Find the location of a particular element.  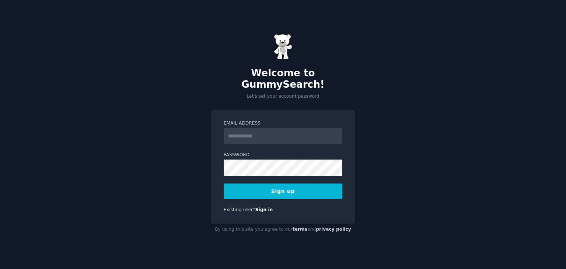

a: Sign in is located at coordinates (264, 210).